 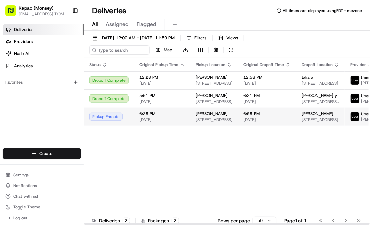 What do you see at coordinates (200, 38) in the screenshot?
I see `span: Filters` at bounding box center [200, 38].